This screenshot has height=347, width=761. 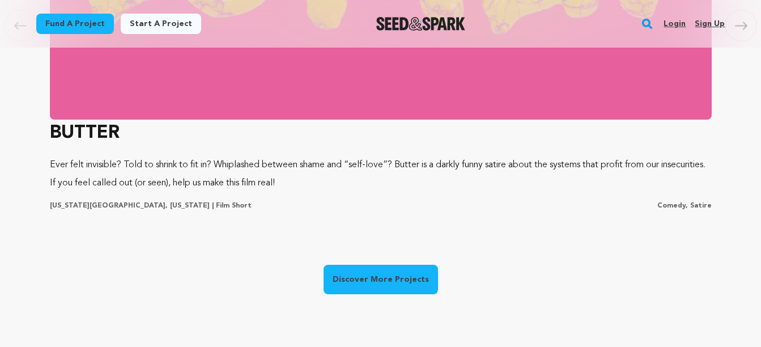 I want to click on h3: BUTTER, so click(x=381, y=133).